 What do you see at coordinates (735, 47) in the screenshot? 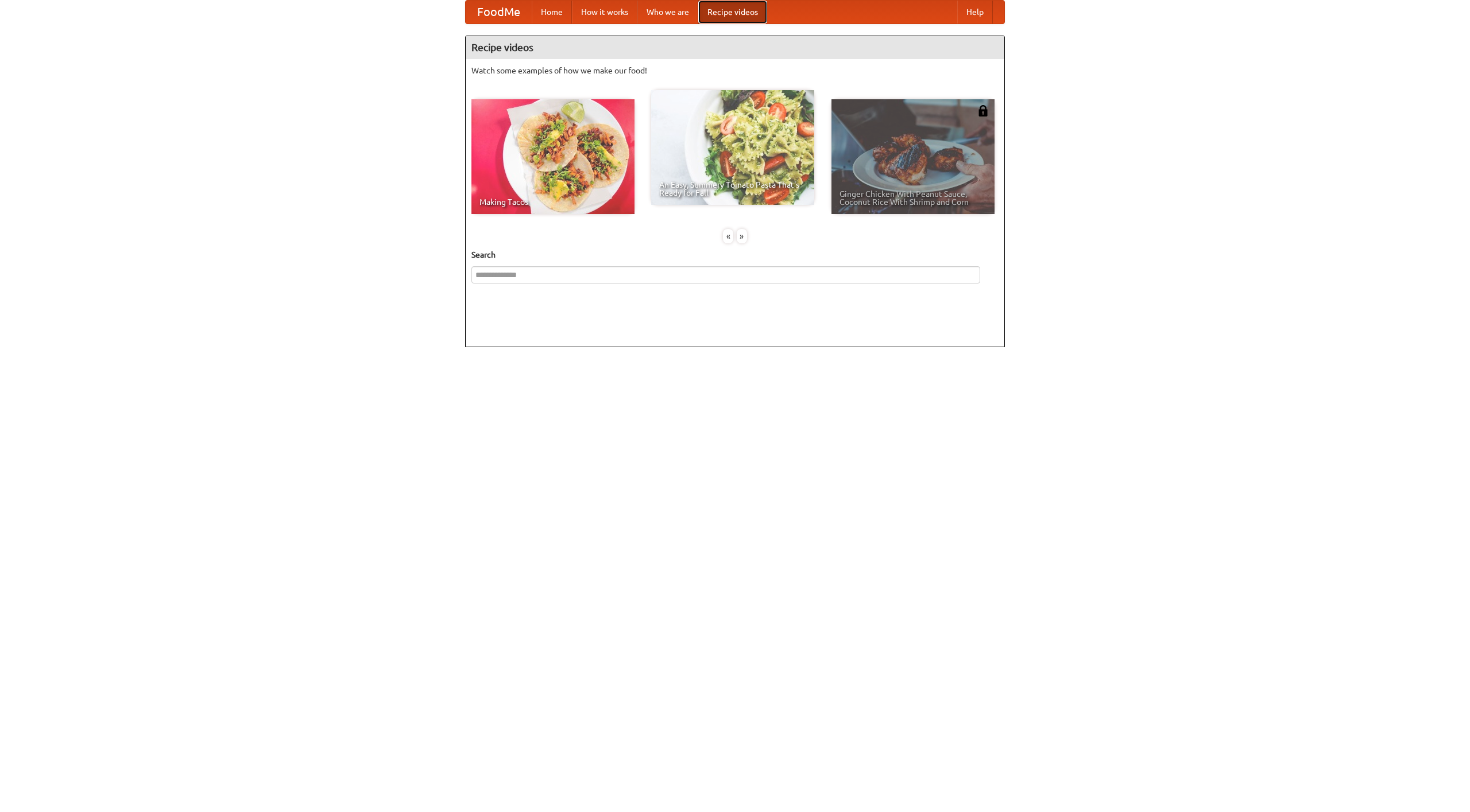
I see `h4: Recipe videos` at bounding box center [735, 47].